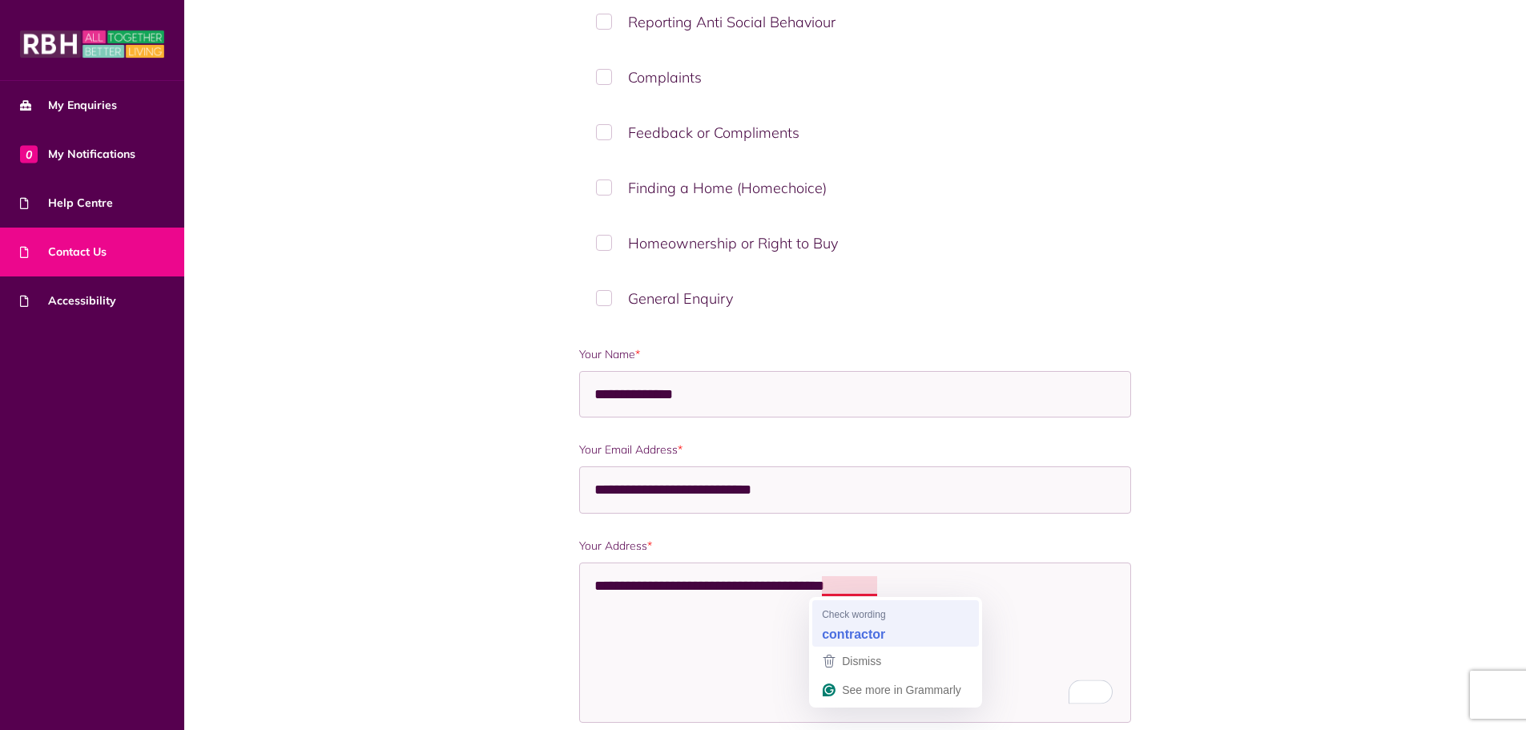  What do you see at coordinates (63, 252) in the screenshot?
I see `span: Contact Us` at bounding box center [63, 252].